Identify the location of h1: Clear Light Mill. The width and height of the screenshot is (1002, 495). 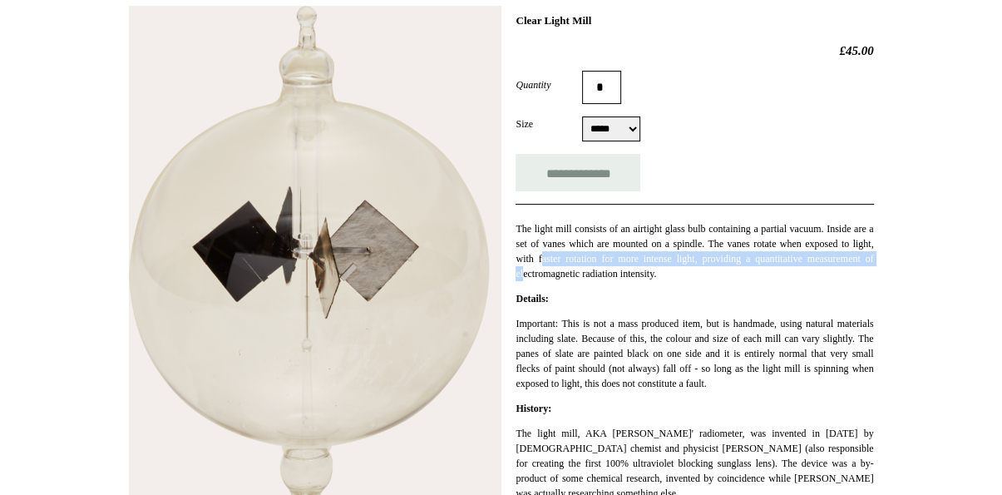
(694, 21).